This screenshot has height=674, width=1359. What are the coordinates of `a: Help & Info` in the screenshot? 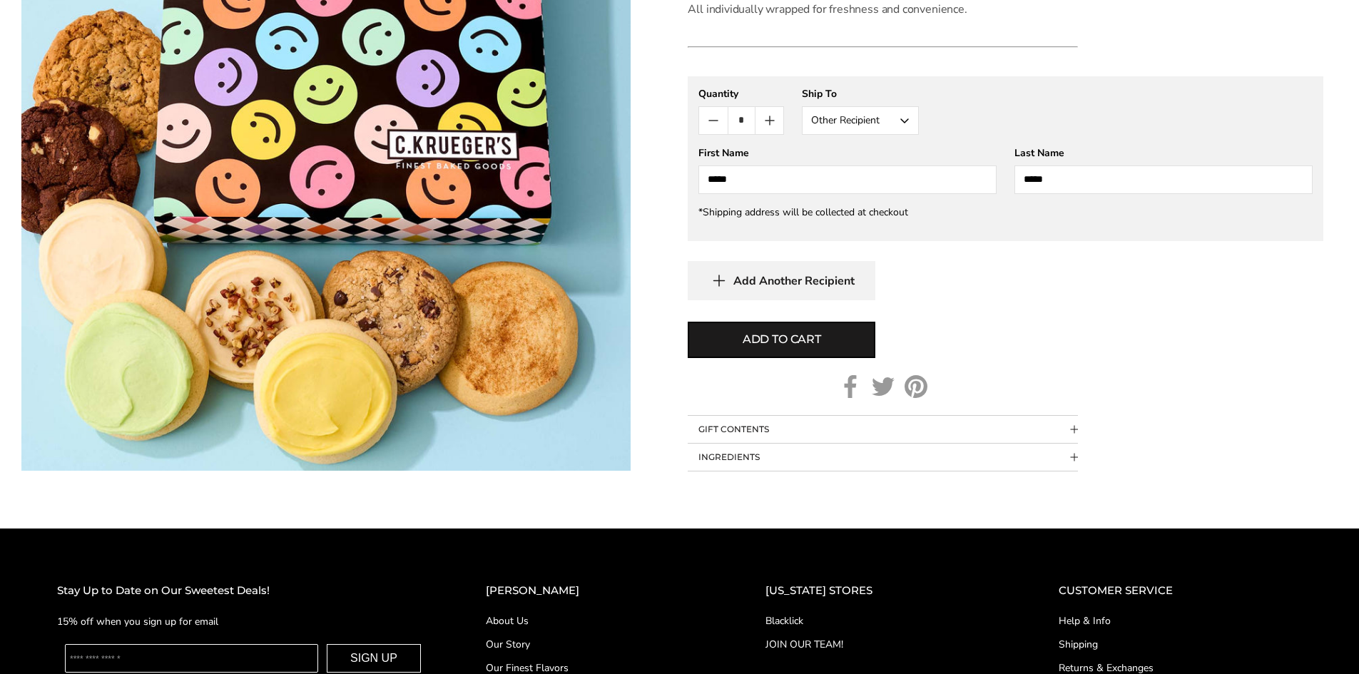 It's located at (1180, 621).